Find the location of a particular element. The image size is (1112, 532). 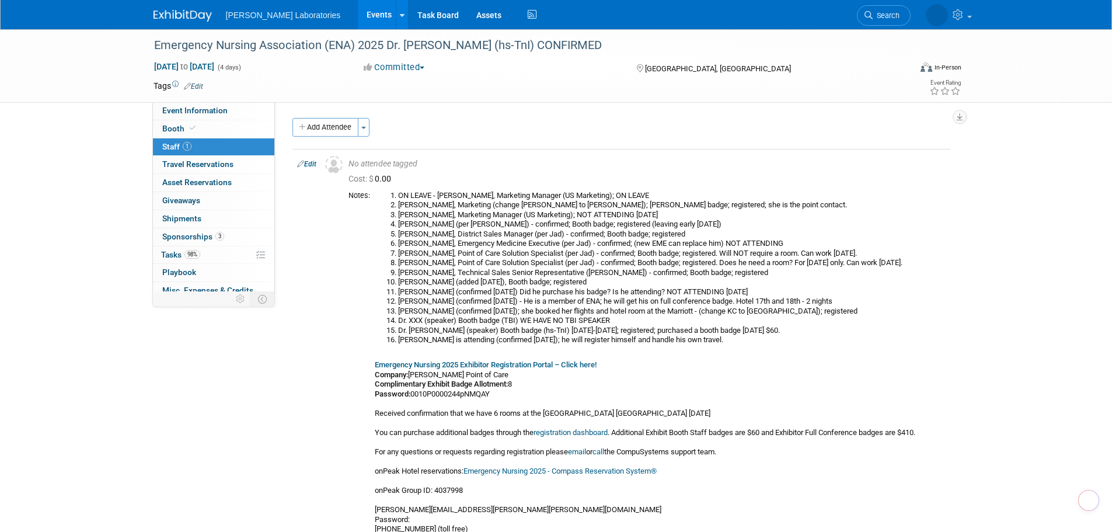

td: Tags is located at coordinates (178, 86).